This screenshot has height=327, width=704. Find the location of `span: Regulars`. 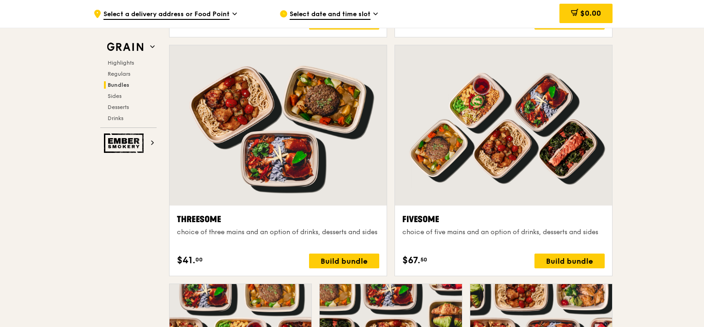

span: Regulars is located at coordinates (119, 74).